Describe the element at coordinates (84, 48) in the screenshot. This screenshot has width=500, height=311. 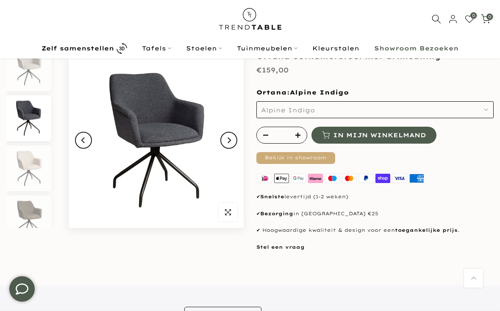
I see `a: Zelf samenstellen` at that location.